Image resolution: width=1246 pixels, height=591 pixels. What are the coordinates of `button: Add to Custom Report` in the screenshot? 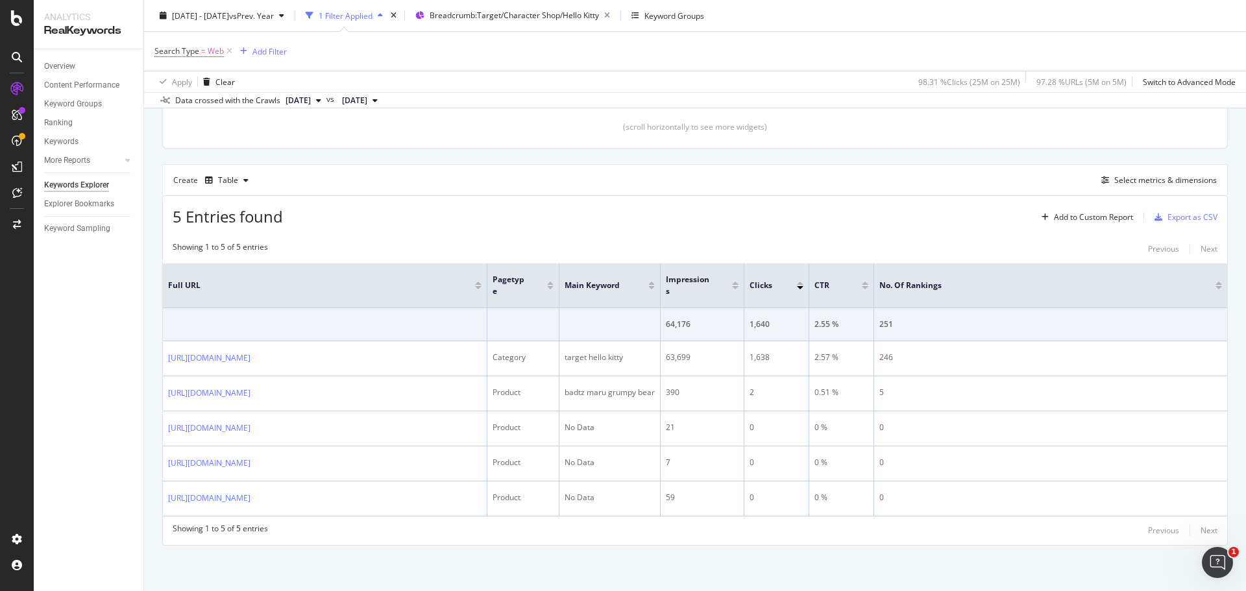 It's located at (1084, 217).